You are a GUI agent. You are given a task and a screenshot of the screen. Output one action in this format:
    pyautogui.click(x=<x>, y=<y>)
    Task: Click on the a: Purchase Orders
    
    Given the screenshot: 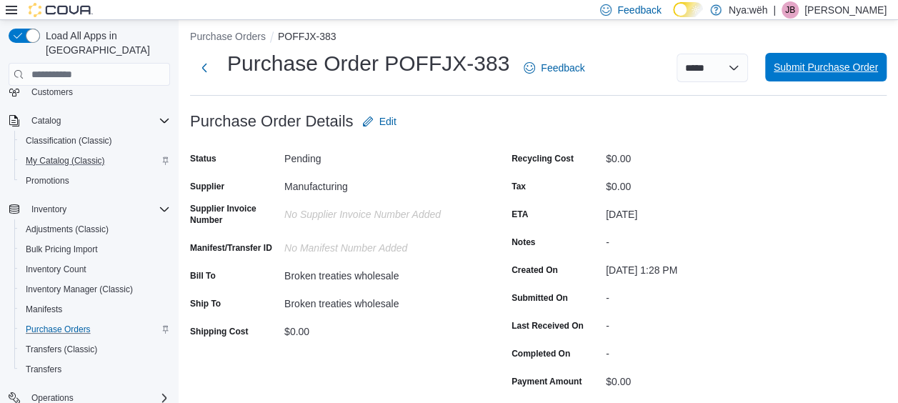 What is the action you would take?
    pyautogui.click(x=58, y=329)
    